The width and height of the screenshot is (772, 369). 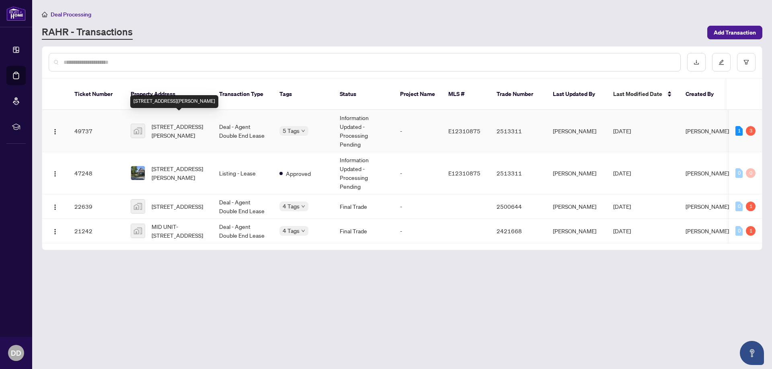 I want to click on span: 5 Tags, so click(x=291, y=131).